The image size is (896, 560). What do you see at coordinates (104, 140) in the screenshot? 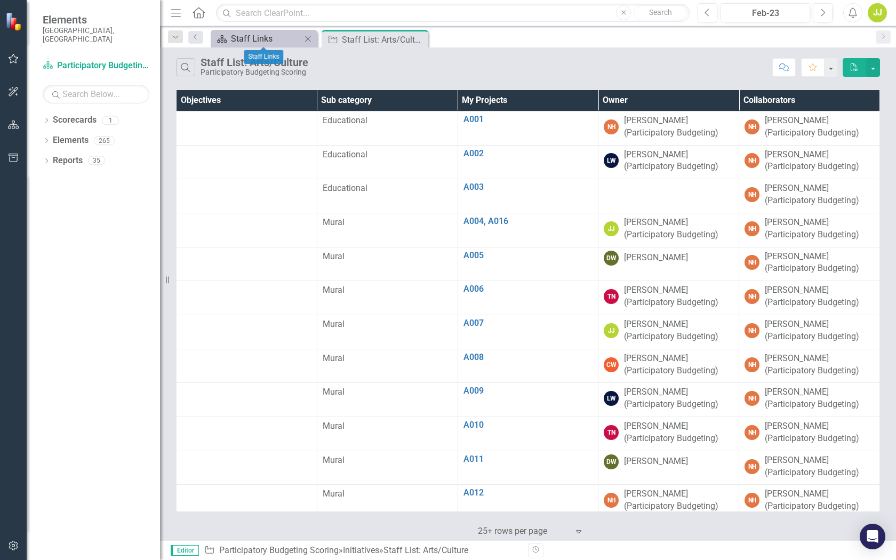
I see `div: 265` at bounding box center [104, 140].